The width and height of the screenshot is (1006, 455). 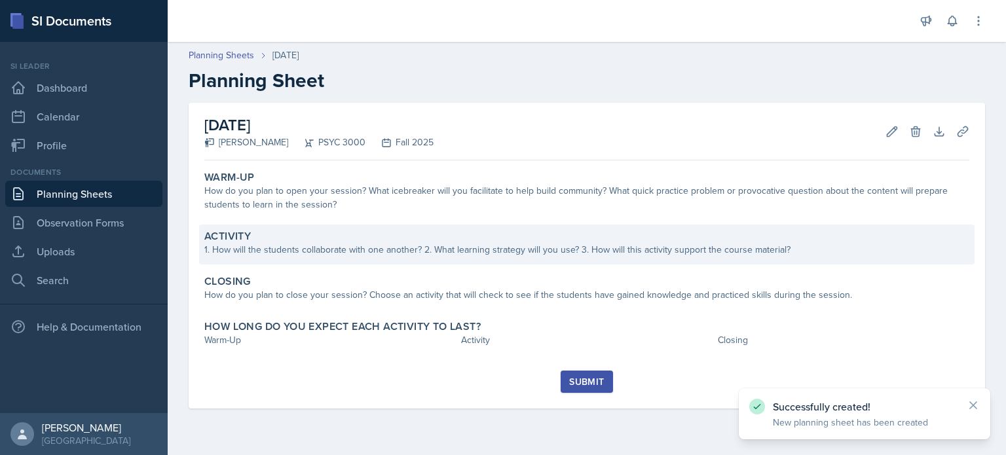 I want to click on a: Search, so click(x=84, y=280).